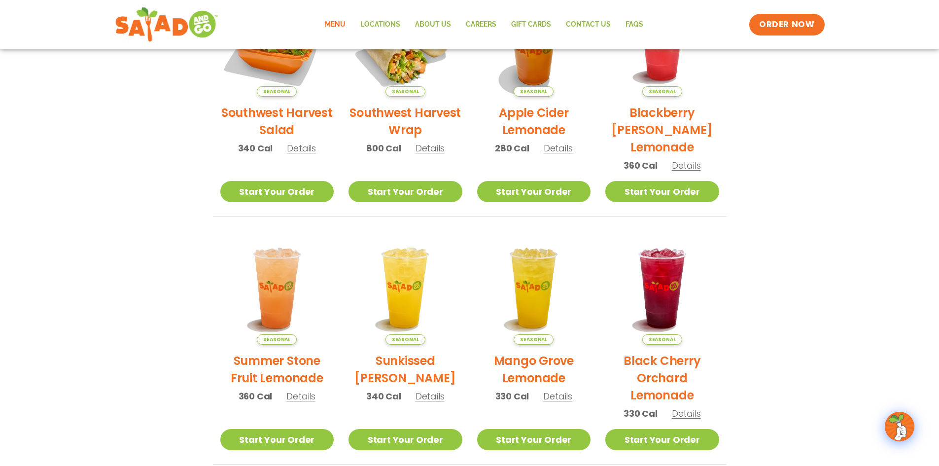 The height and width of the screenshot is (466, 939). What do you see at coordinates (277, 369) in the screenshot?
I see `h2: Summer Stone Fruit Lemonade` at bounding box center [277, 369].